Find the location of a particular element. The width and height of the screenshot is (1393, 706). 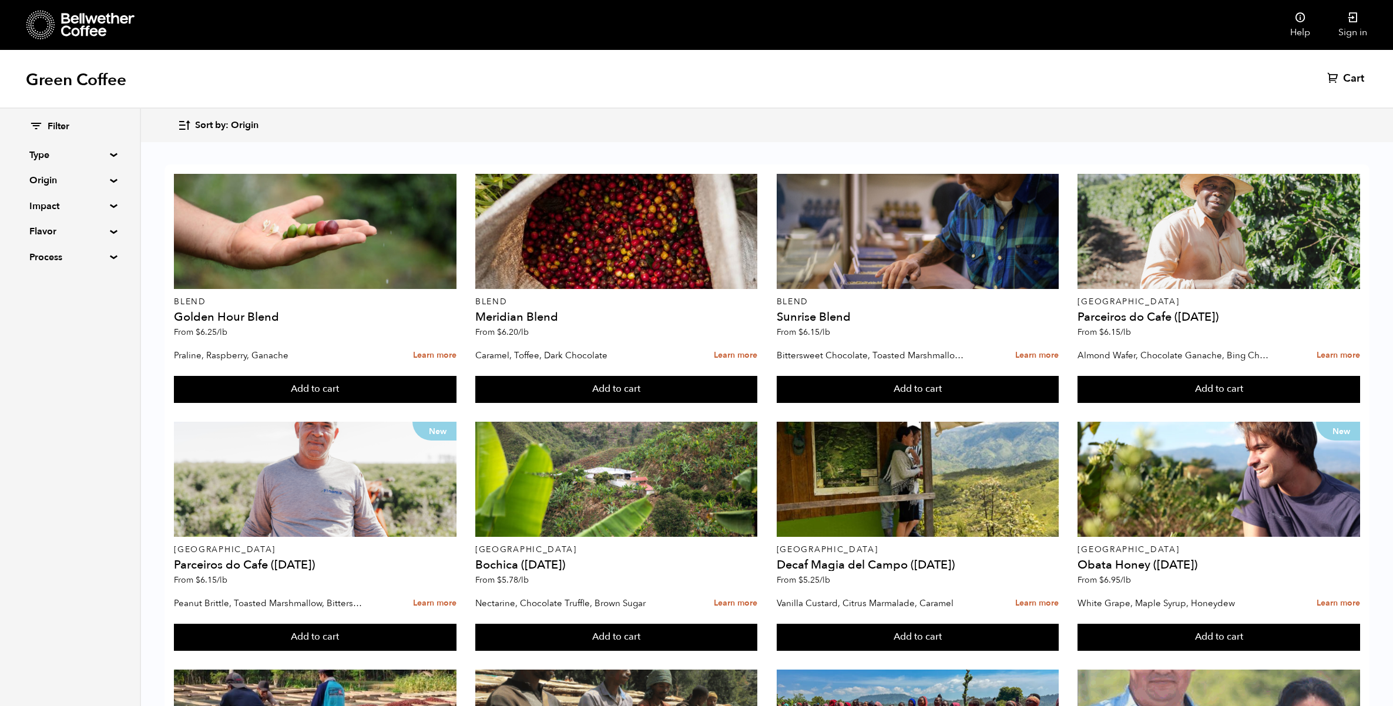

p: White Grape, Maple Syrup, Honeydew is located at coordinates (1174, 604).